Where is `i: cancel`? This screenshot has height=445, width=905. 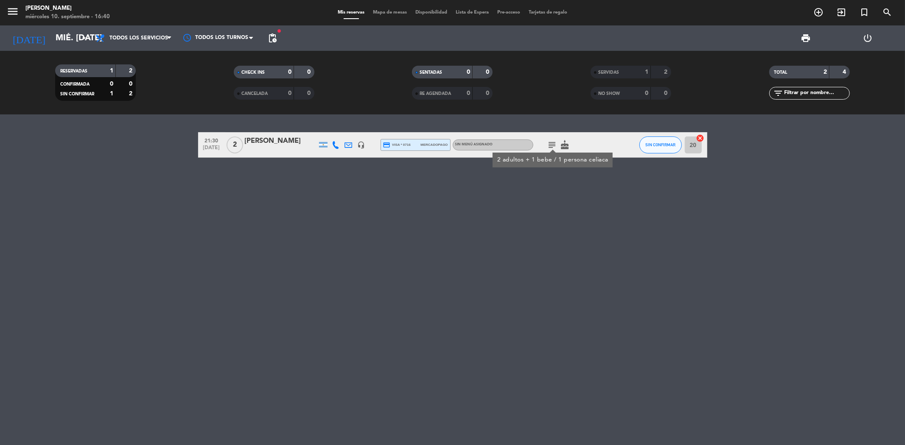 i: cancel is located at coordinates (700, 138).